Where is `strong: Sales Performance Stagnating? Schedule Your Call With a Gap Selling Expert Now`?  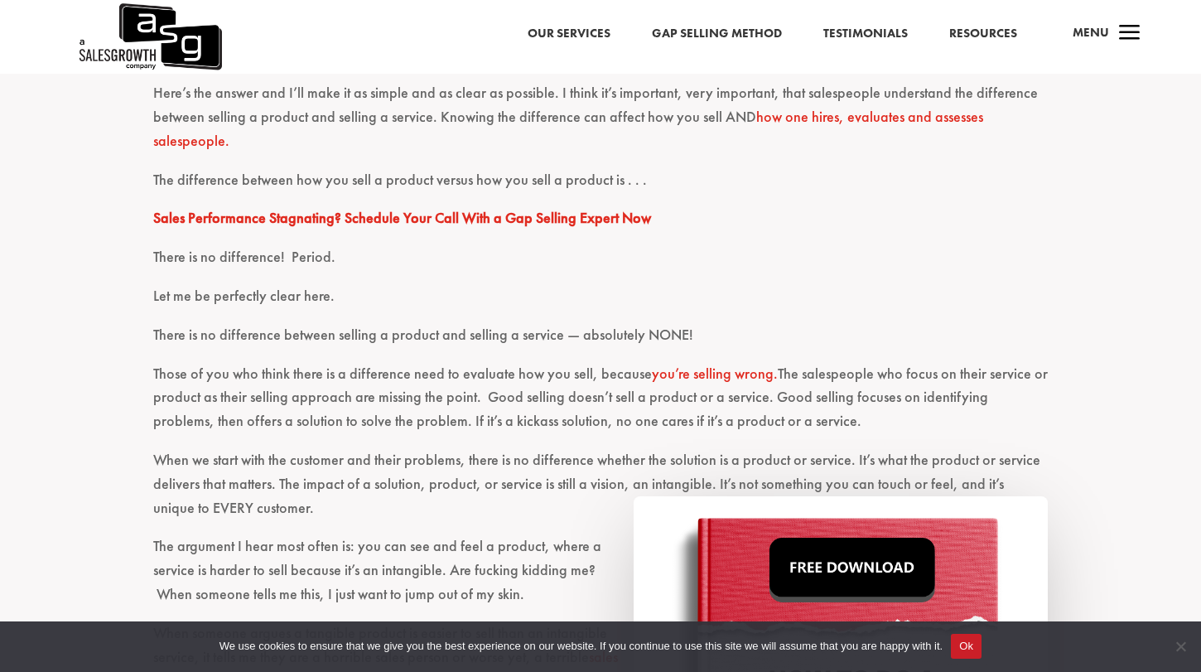
strong: Sales Performance Stagnating? Schedule Your Call With a Gap Selling Expert Now is located at coordinates (402, 217).